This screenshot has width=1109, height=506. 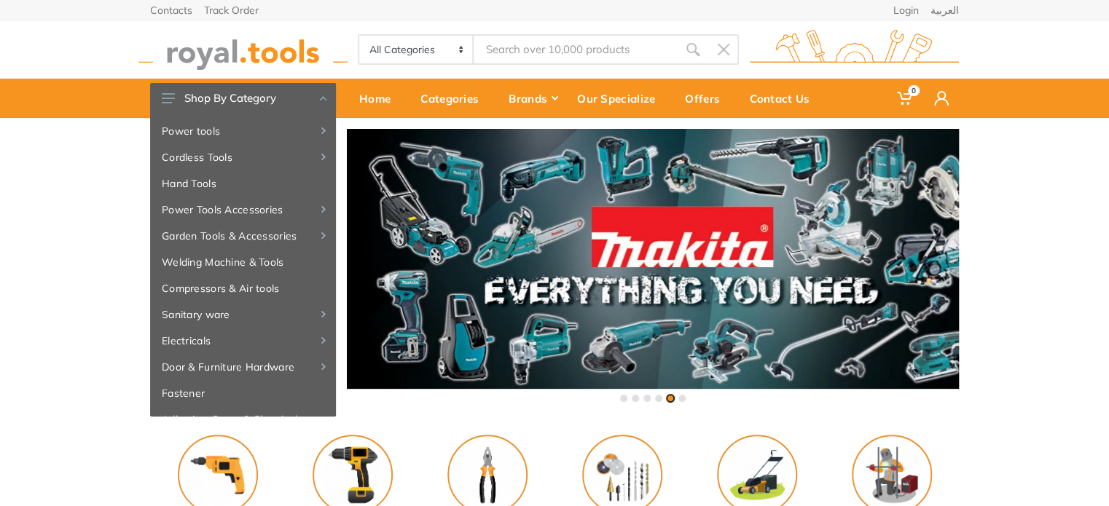 I want to click on a: Login, so click(x=905, y=10).